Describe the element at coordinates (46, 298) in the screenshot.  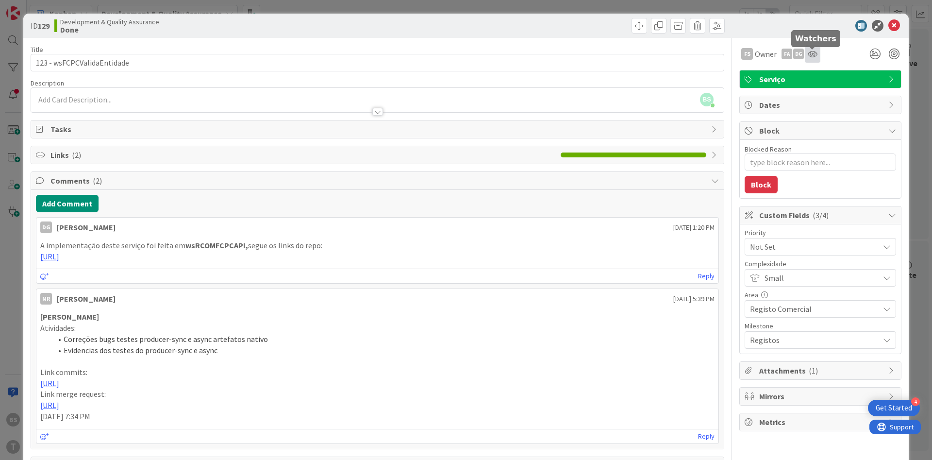
I see `div: MR` at that location.